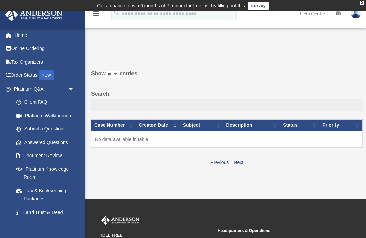  What do you see at coordinates (273, 231) in the screenshot?
I see `small: Headquarters & Operations` at bounding box center [273, 231].